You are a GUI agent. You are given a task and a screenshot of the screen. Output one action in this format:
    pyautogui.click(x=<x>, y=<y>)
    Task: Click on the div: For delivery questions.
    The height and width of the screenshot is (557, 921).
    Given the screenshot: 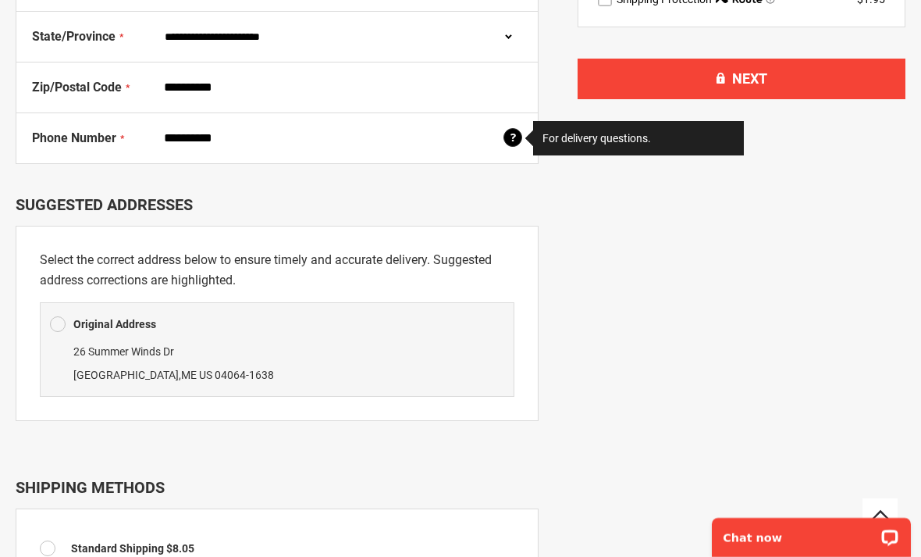 What is the action you would take?
    pyautogui.click(x=639, y=138)
    